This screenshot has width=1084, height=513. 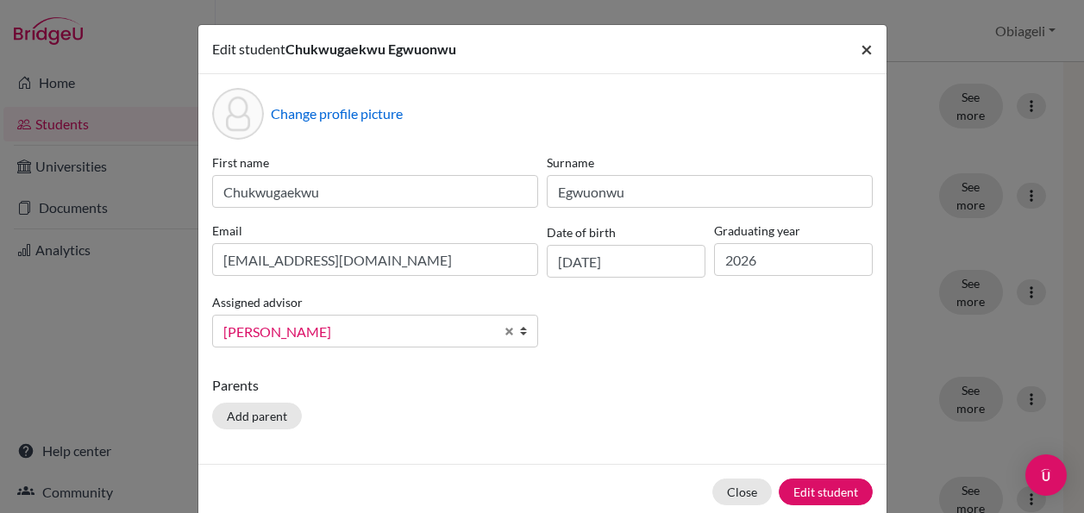 I want to click on span: Edit student, so click(x=248, y=48).